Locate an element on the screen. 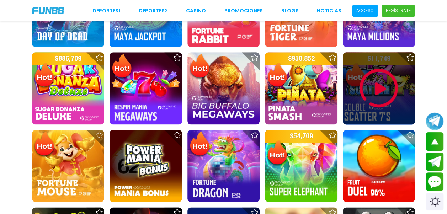 The height and width of the screenshot is (214, 447). img: Fortune Mouse is located at coordinates (68, 166).